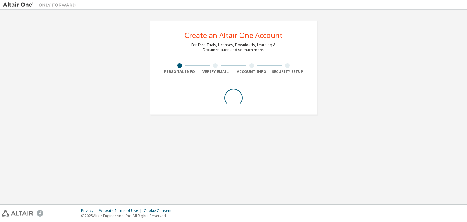 This screenshot has width=467, height=222. Describe the element at coordinates (233, 47) in the screenshot. I see `div: For Free Trials, Licenses, Downloads, Learning & Documentation and so much more.` at that location.